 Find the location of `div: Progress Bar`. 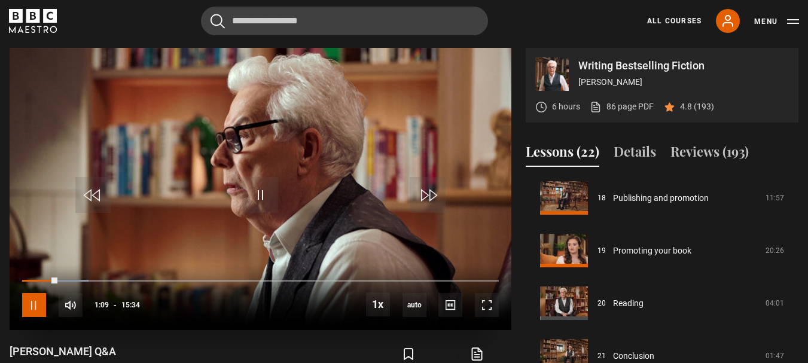

div: Progress Bar is located at coordinates (260, 281).